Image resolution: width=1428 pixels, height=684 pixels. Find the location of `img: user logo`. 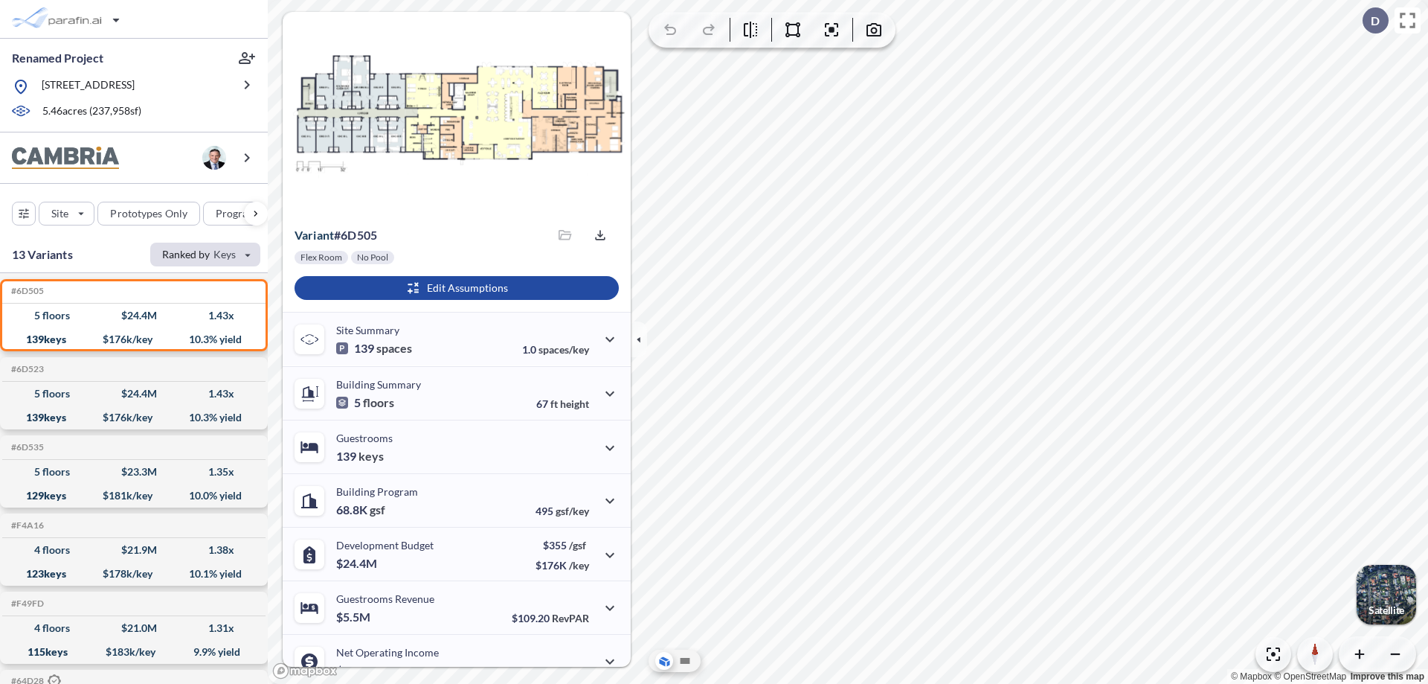

img: user logo is located at coordinates (214, 158).